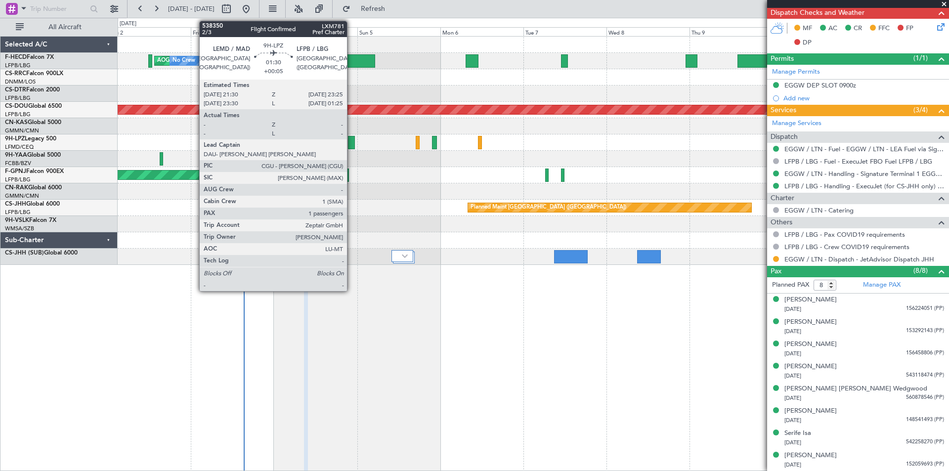 The width and height of the screenshot is (949, 471). What do you see at coordinates (17, 220) in the screenshot?
I see `span: 9H-VSLK` at bounding box center [17, 220].